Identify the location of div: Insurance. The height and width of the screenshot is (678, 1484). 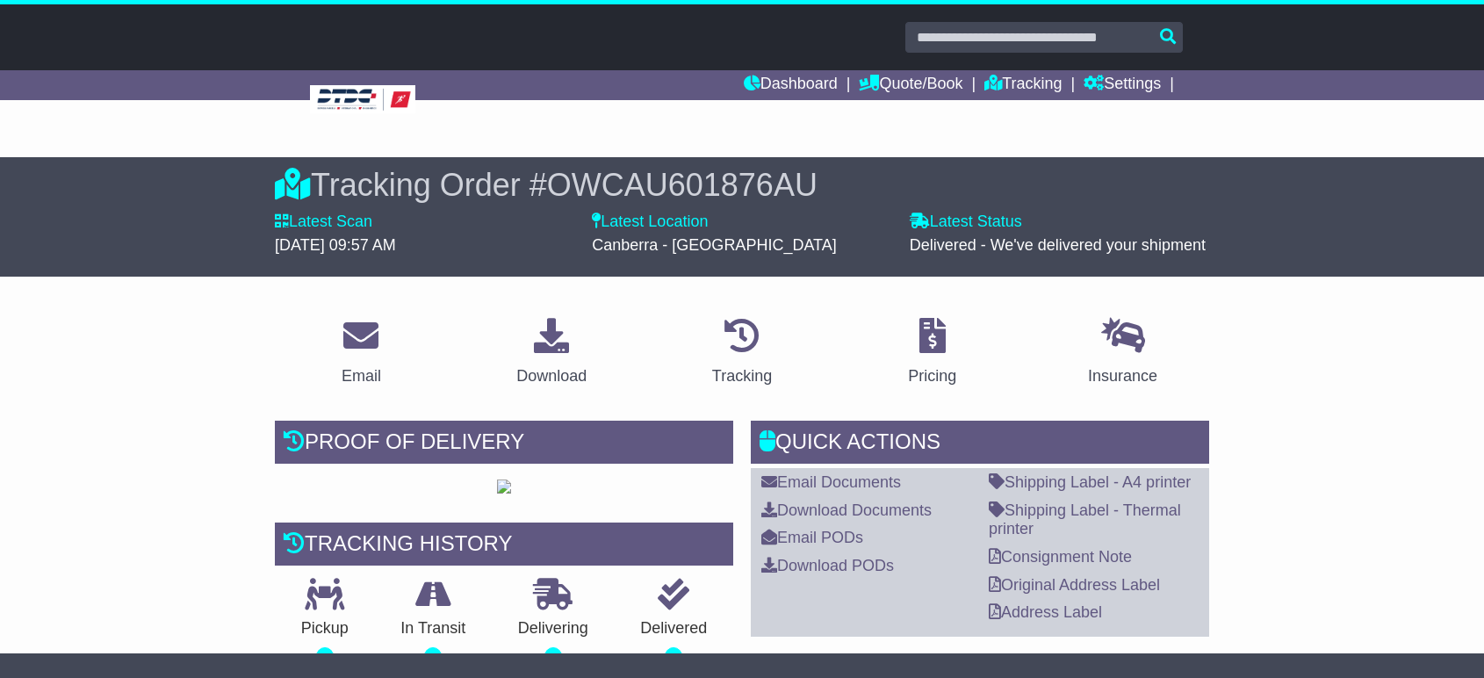
(1122, 376).